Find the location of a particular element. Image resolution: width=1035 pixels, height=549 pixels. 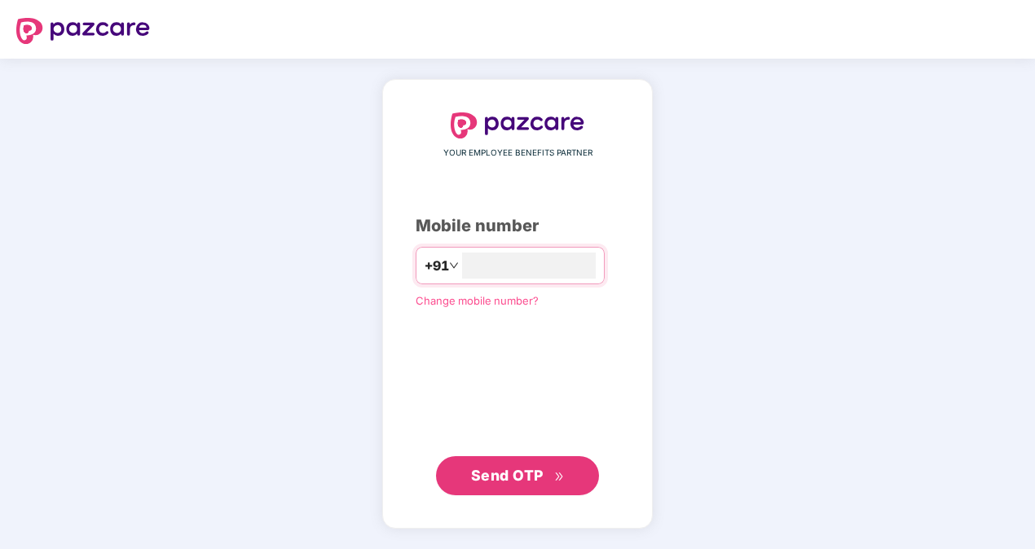

span: down is located at coordinates (454, 266).